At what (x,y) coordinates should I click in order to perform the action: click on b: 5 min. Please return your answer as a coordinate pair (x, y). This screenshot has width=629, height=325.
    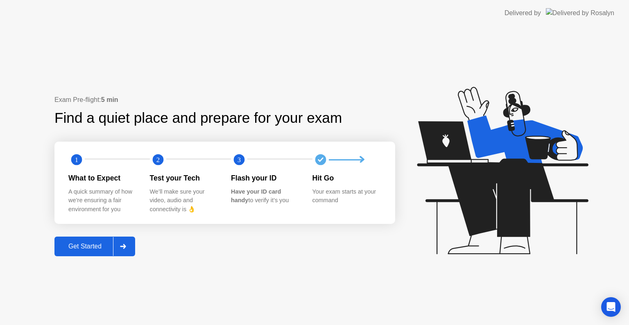
    Looking at the image, I should click on (110, 100).